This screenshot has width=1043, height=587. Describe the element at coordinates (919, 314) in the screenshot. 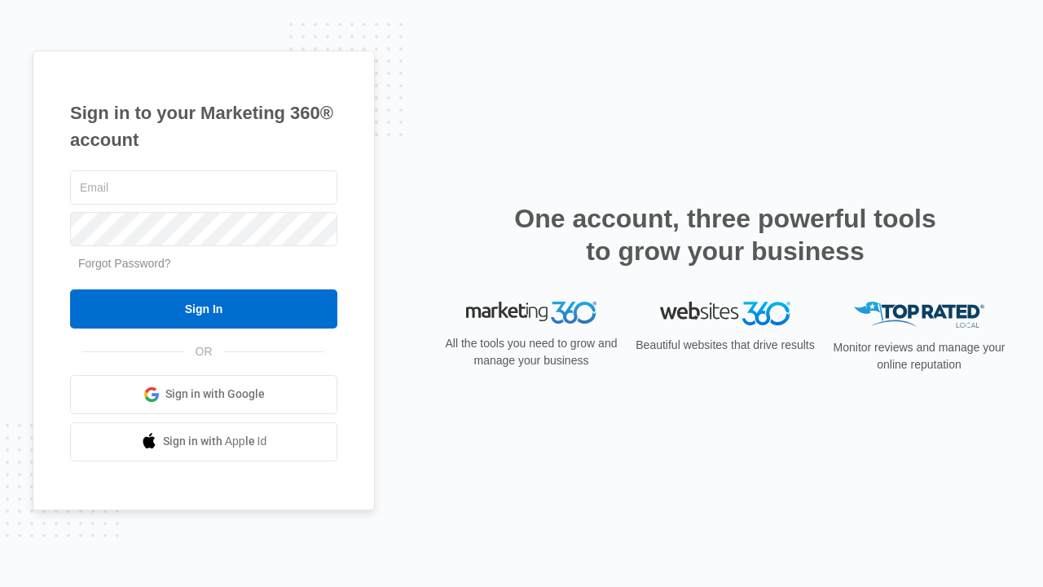

I see `img: Top Rated Local` at that location.